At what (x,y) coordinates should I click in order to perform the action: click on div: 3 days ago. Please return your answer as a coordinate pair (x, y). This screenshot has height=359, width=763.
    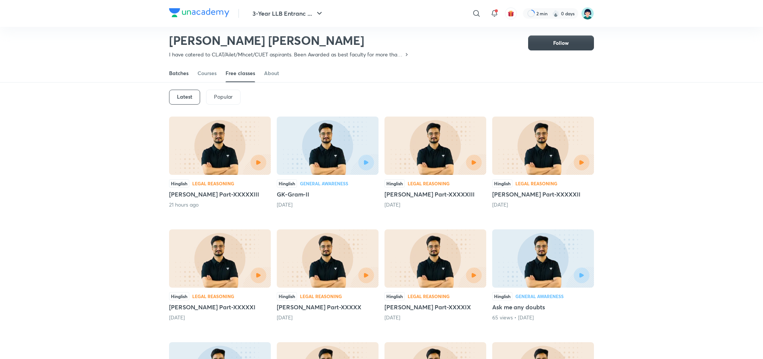
    Looking at the image, I should click on (543, 205).